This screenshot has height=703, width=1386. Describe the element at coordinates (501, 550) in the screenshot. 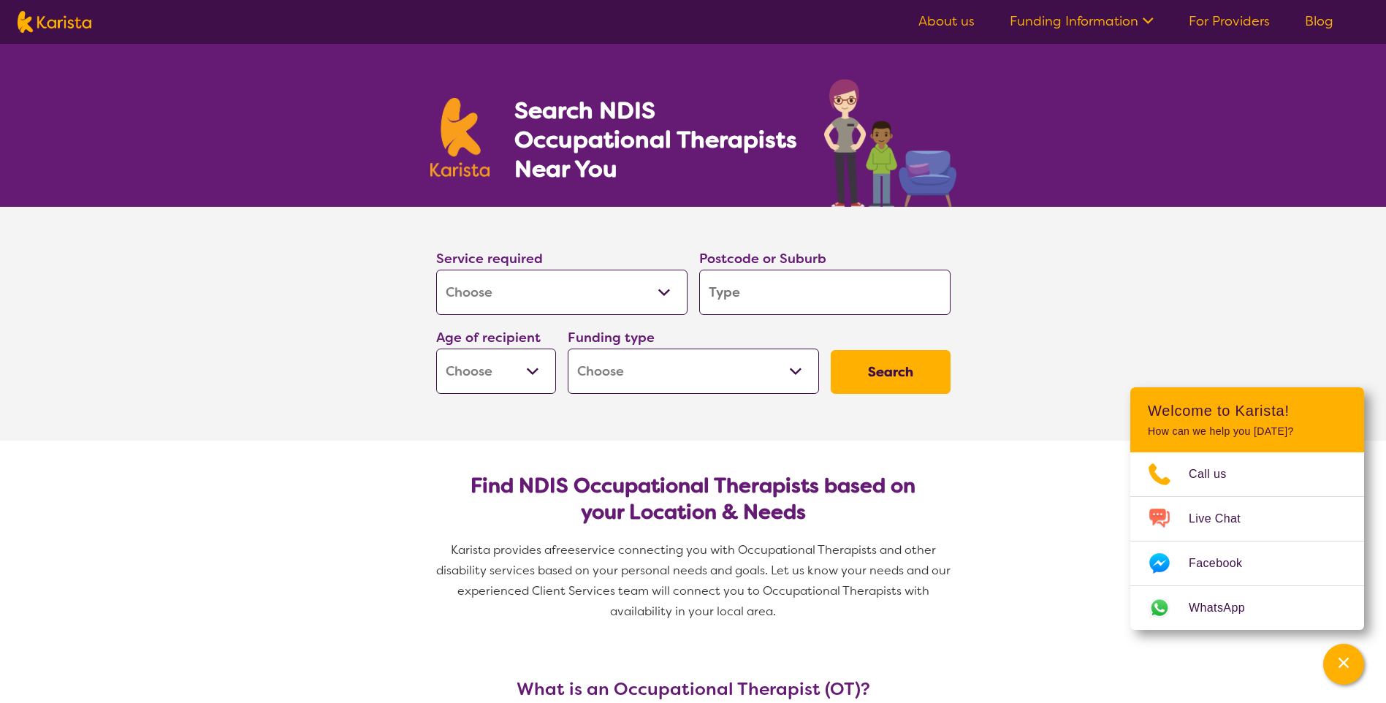

I see `span: Karista provides a` at that location.